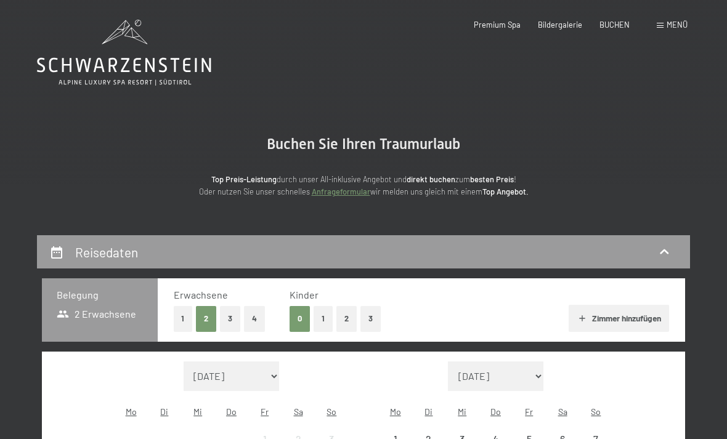  What do you see at coordinates (497, 25) in the screenshot?
I see `span: Premium Spa` at bounding box center [497, 25].